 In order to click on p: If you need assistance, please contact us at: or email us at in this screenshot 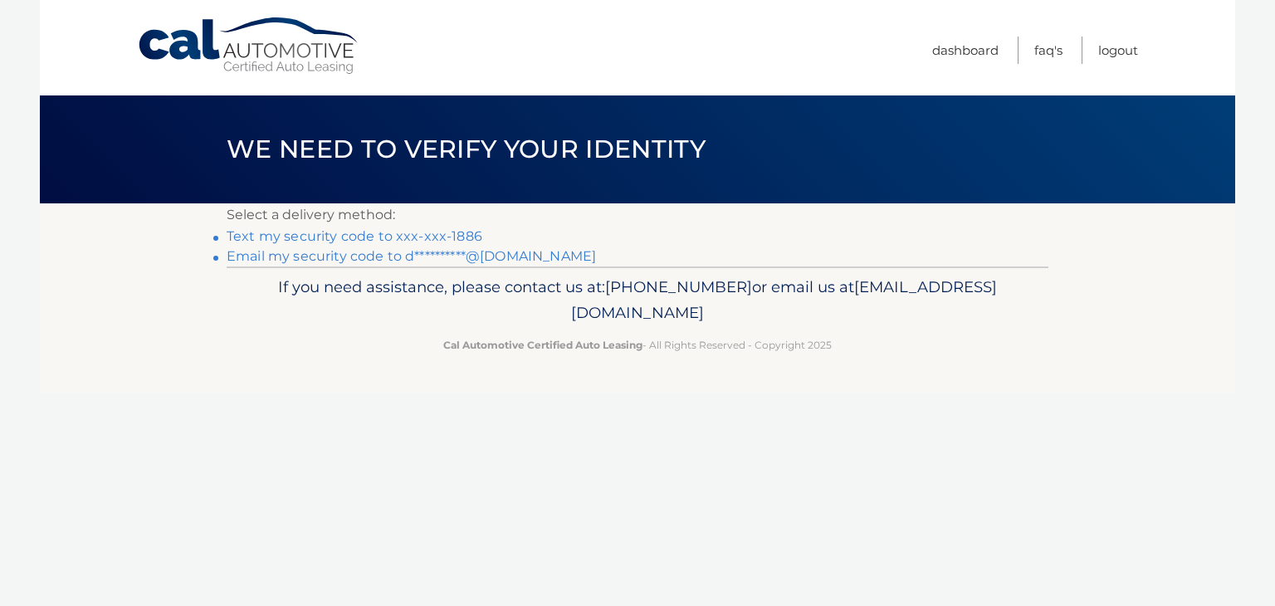, I will do `click(637, 300)`.